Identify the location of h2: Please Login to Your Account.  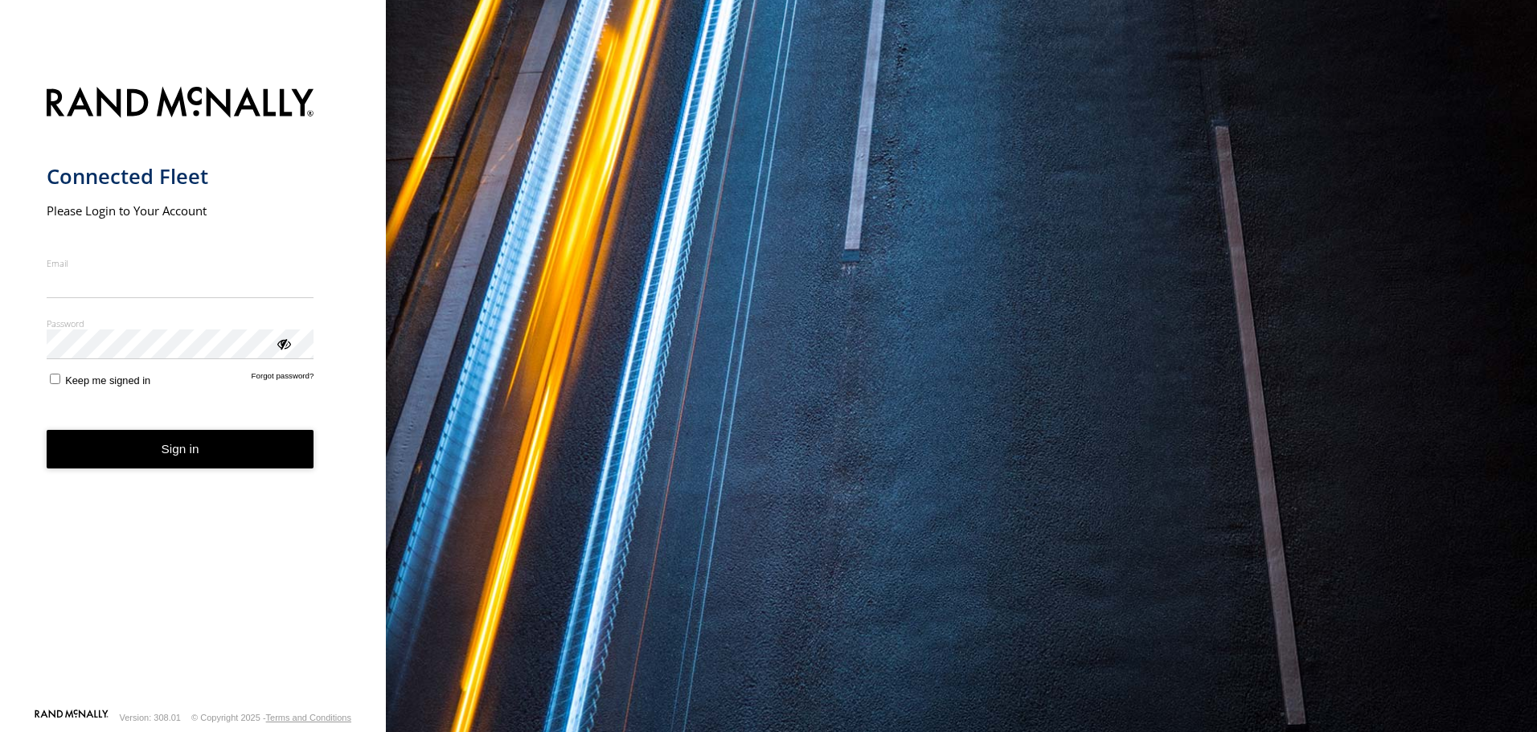
(180, 211).